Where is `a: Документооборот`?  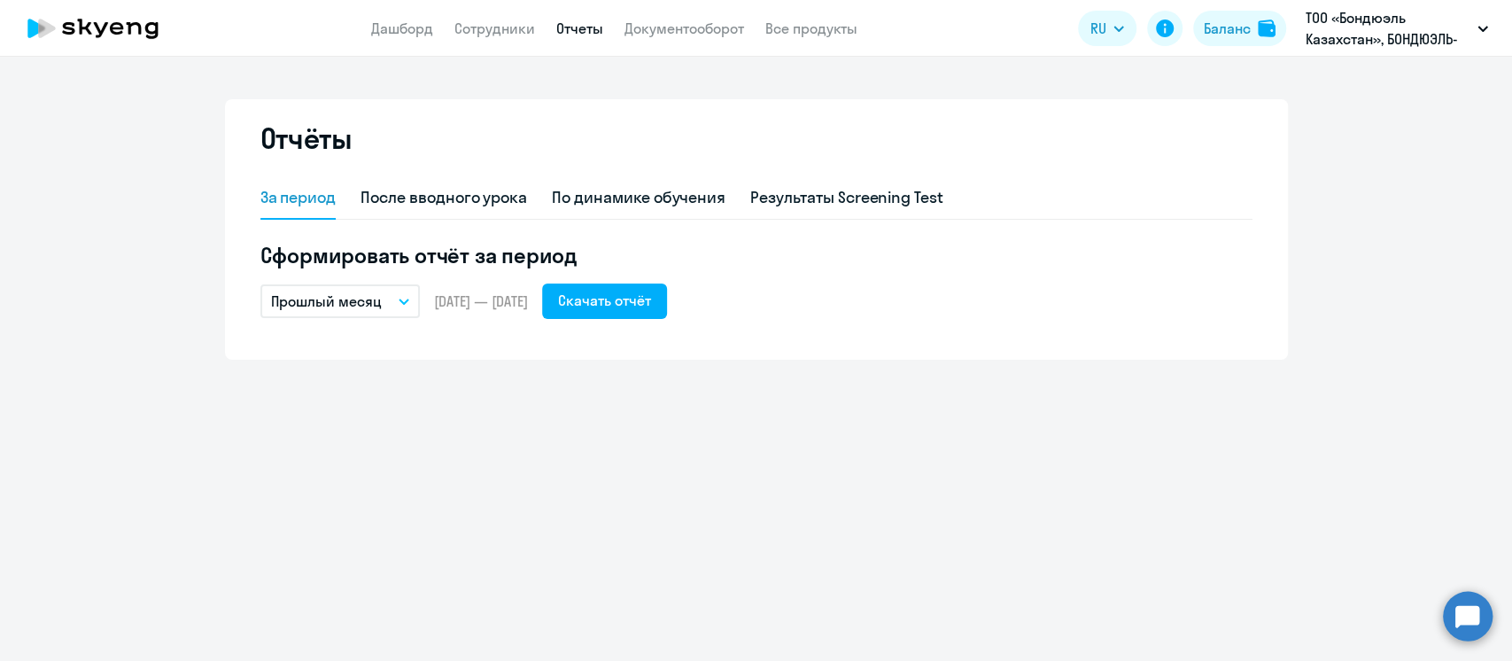
a: Документооборот is located at coordinates (684, 28).